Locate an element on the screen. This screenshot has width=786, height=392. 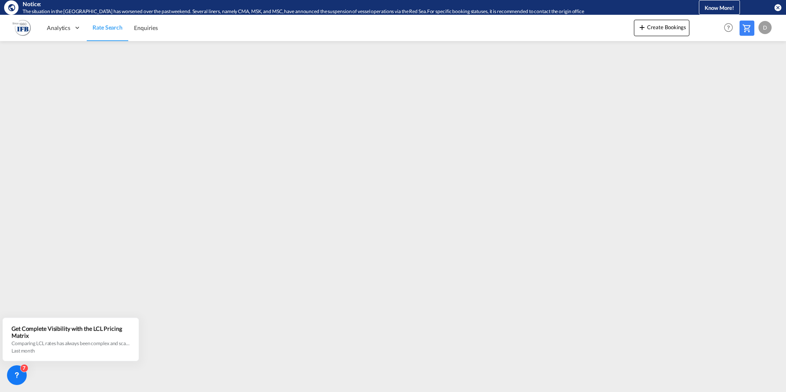
img: b628ab10256c11eeb52753acbc15d091.png is located at coordinates (21, 28).